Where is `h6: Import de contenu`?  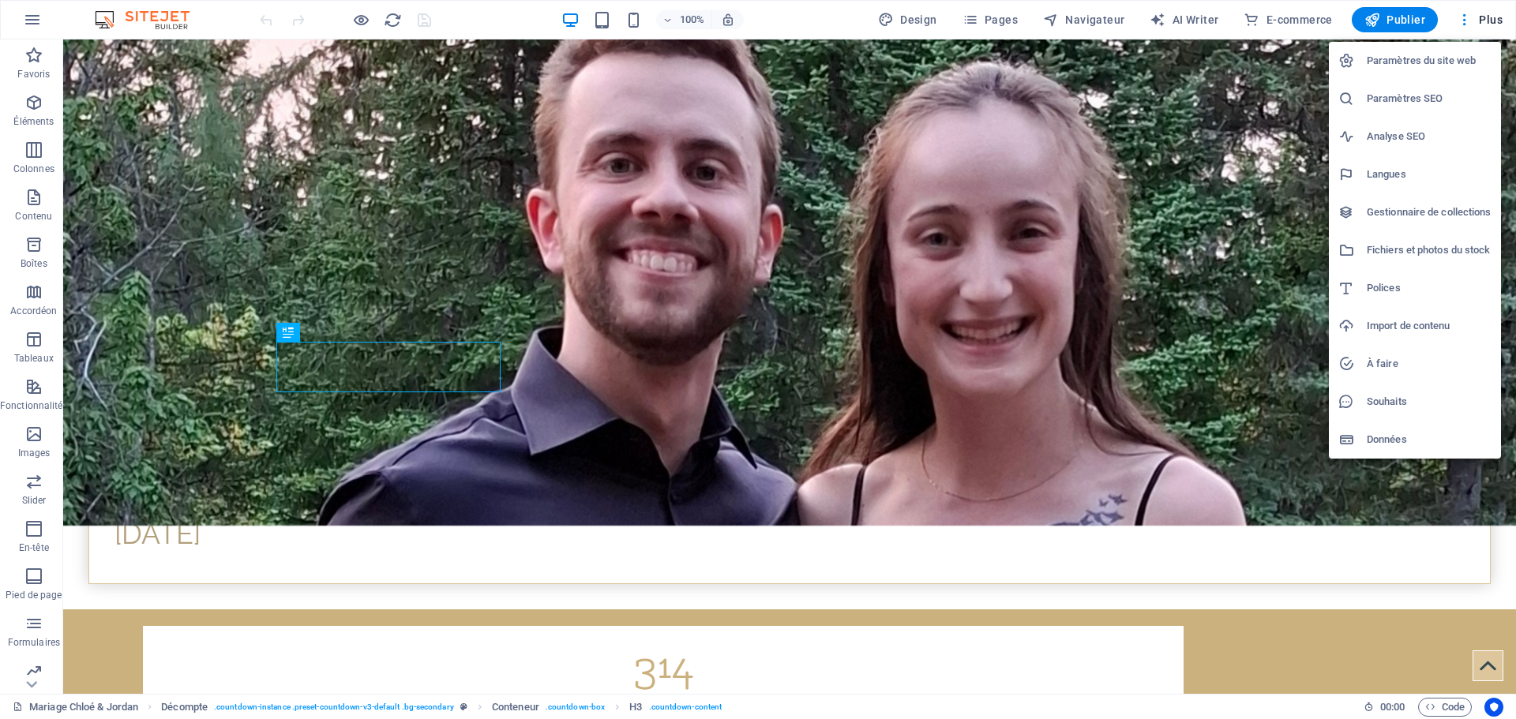
h6: Import de contenu is located at coordinates (1429, 326).